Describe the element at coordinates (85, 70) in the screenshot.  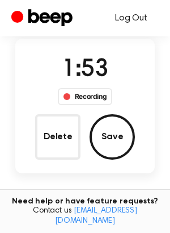
I see `span: 1:53` at that location.